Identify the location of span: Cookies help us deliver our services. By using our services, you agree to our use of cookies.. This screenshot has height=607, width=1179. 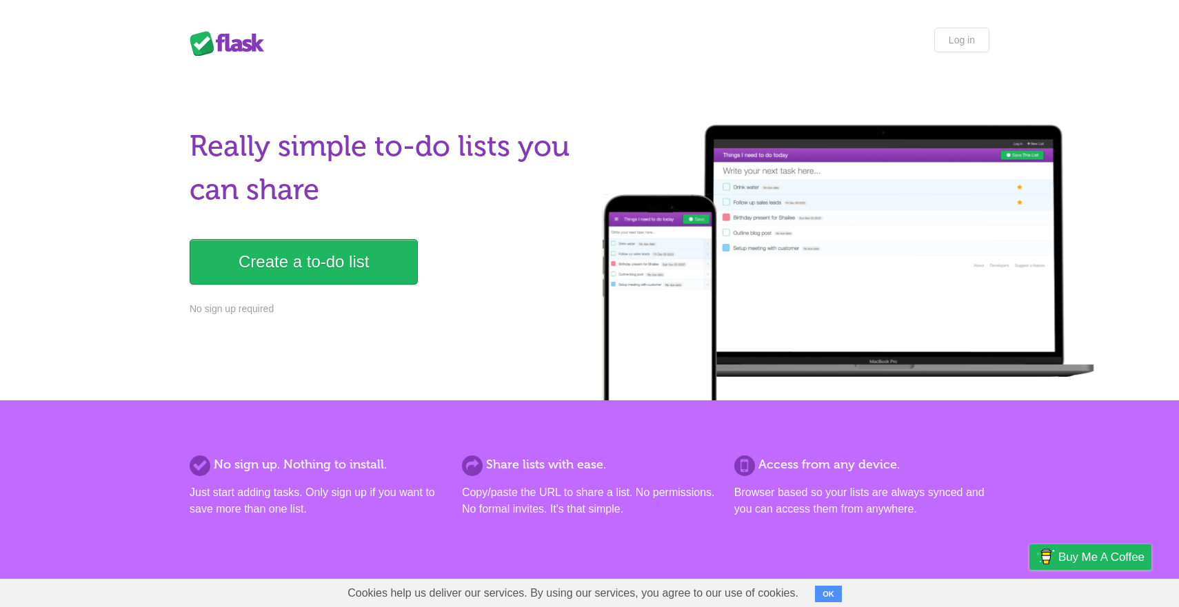
(573, 593).